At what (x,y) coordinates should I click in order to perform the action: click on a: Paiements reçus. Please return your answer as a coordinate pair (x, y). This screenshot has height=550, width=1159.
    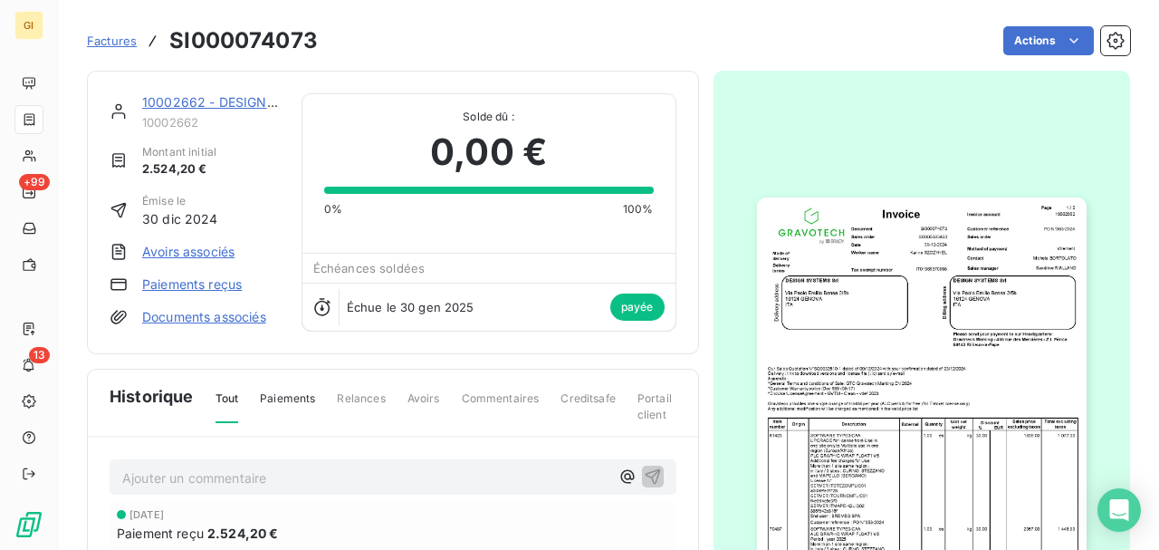
    Looking at the image, I should click on (192, 284).